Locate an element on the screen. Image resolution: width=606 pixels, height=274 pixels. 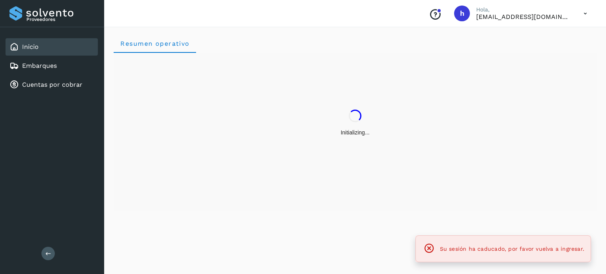
a: Embarques is located at coordinates (39, 66).